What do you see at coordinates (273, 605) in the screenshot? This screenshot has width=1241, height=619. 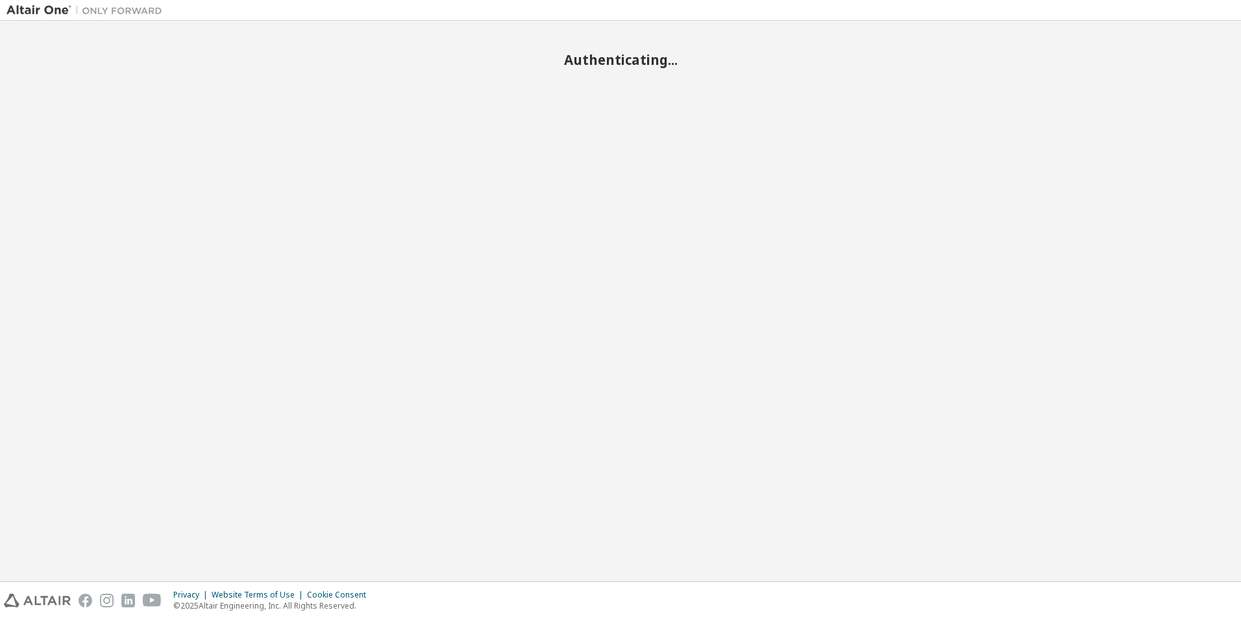 I see `p: © 2025 Altair Engineering, Inc. All Rights Reserved.` at bounding box center [273, 605].